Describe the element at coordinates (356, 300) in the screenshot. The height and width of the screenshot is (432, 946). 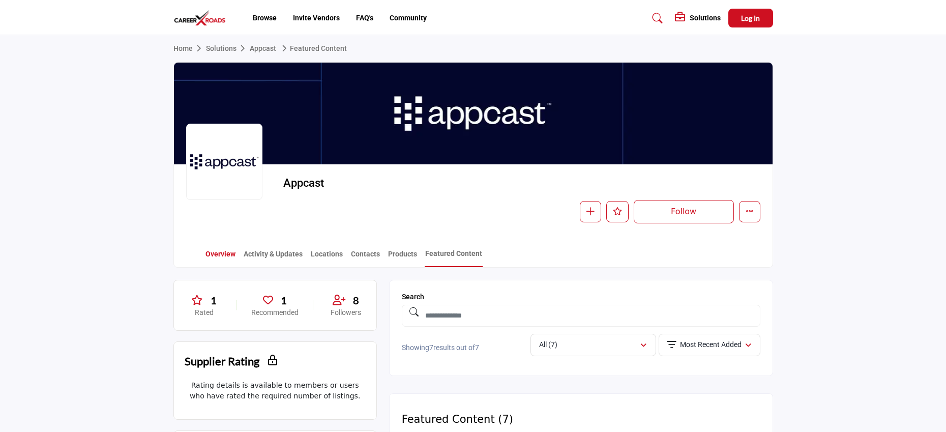
I see `span: 8` at that location.